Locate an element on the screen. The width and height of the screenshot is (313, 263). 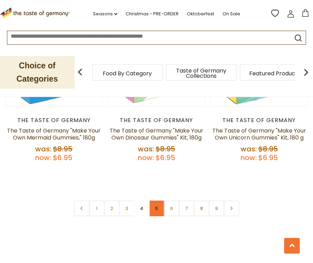
span: Featured Products is located at coordinates (275, 73).